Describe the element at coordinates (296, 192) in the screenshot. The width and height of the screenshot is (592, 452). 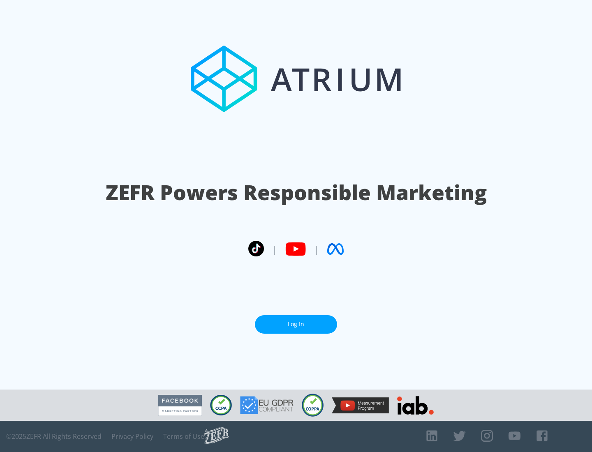
I see `h1: ZEFR Powers Responsible Marketing` at that location.